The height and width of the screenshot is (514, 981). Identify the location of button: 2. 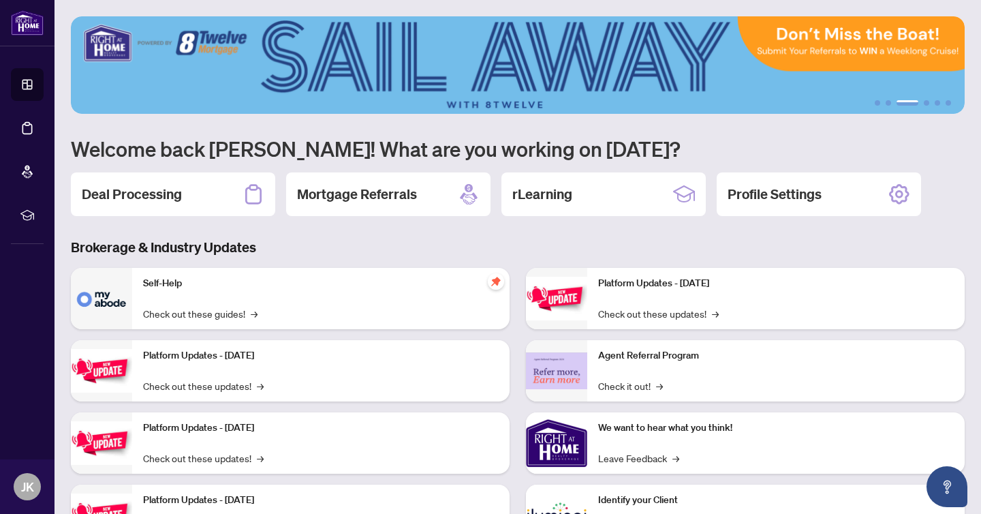
(889, 103).